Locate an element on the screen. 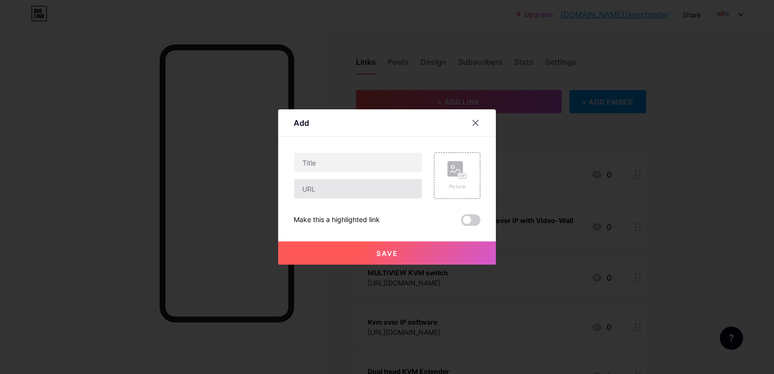 This screenshot has width=774, height=374. div: Make this a highlighted link is located at coordinates (337, 220).